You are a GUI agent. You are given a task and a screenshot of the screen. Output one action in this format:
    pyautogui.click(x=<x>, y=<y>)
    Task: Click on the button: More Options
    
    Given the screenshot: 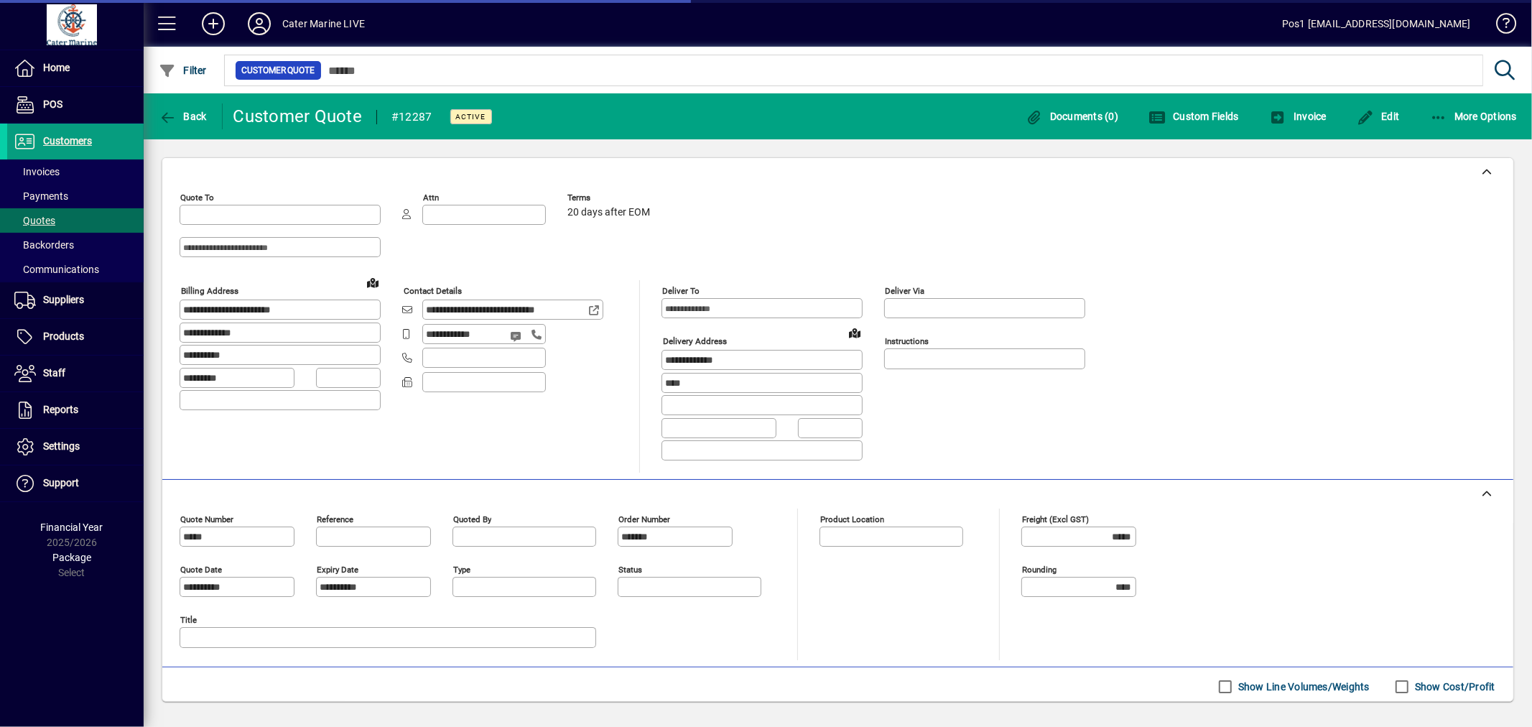 What is the action you would take?
    pyautogui.click(x=1474, y=116)
    